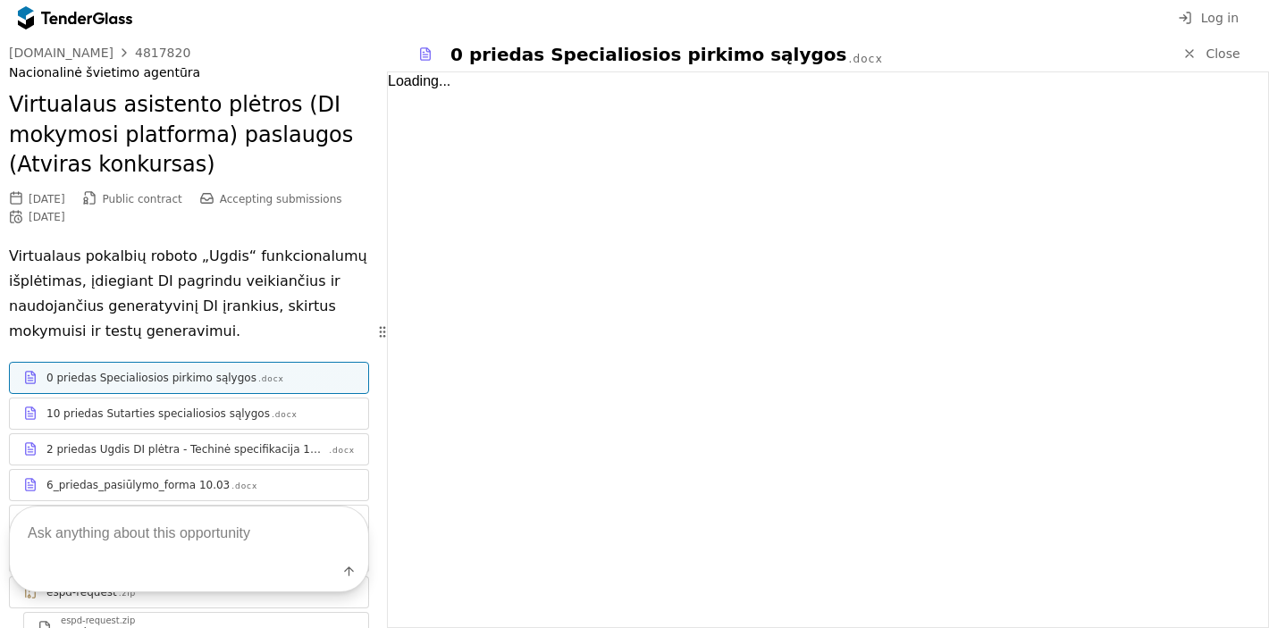  What do you see at coordinates (281, 199) in the screenshot?
I see `span: Accepting submissions` at bounding box center [281, 199].